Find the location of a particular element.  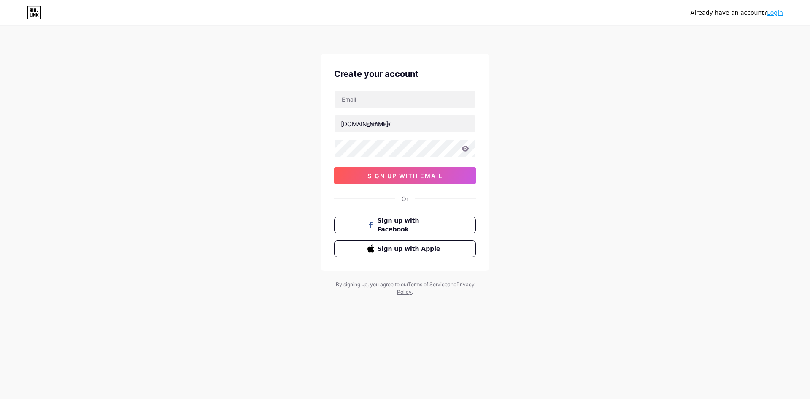

span: sign up with email is located at coordinates (405, 176).